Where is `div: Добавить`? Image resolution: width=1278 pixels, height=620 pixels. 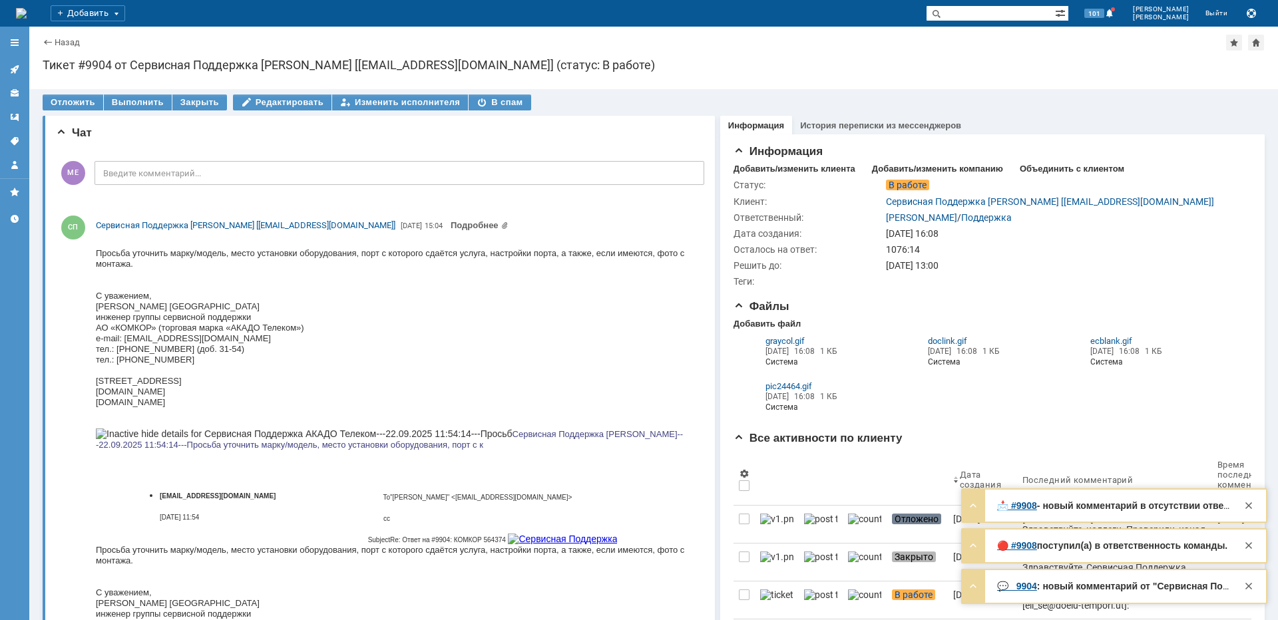 div: Добавить is located at coordinates (88, 13).